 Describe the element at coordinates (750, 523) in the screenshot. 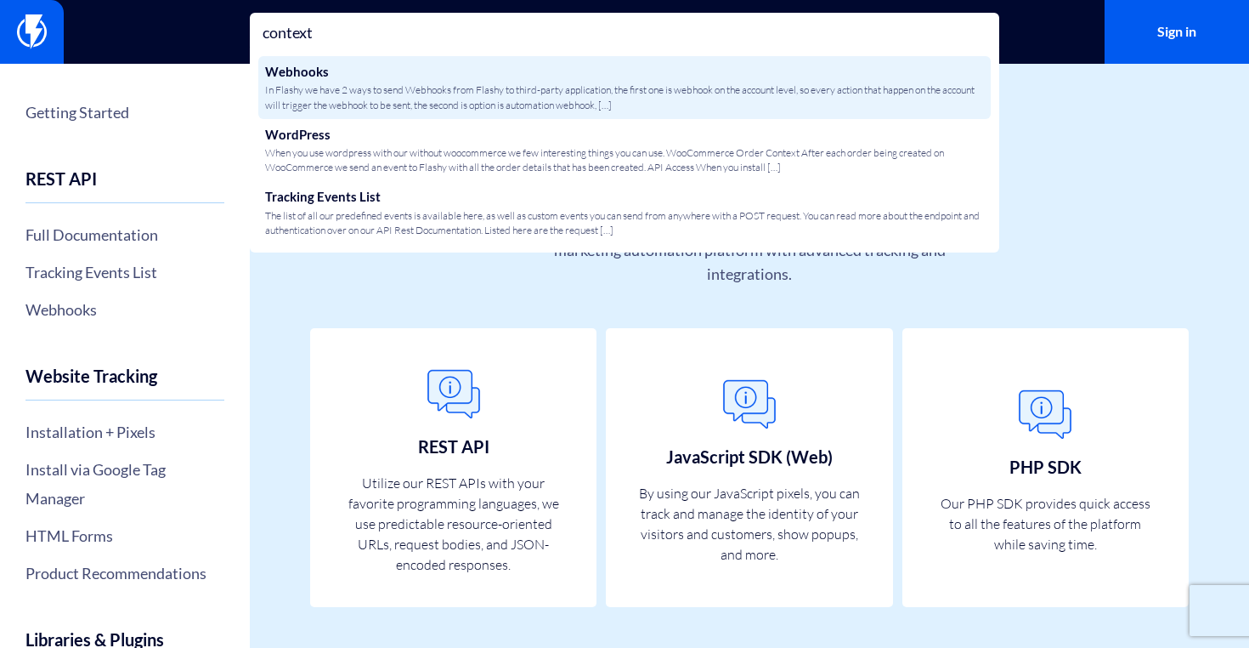

I see `p: By using our JavaScript pixels, you can track and manage the identity of your visitors and custom...` at that location.